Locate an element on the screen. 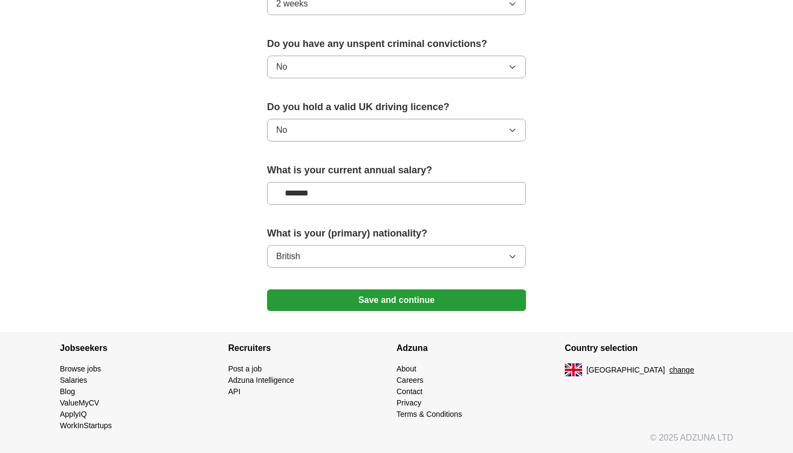  img: UK flag is located at coordinates (574, 370).